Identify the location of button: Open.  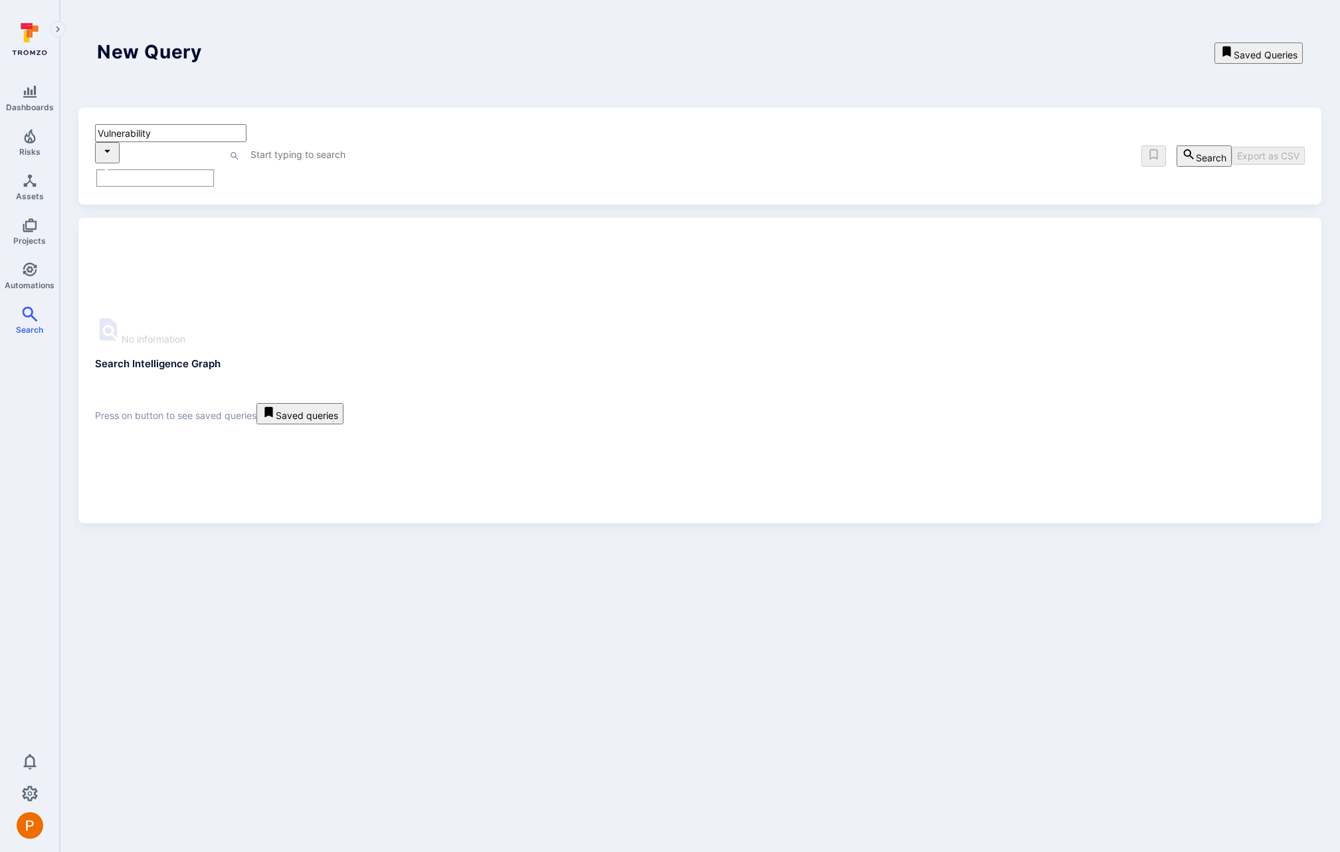
(107, 153).